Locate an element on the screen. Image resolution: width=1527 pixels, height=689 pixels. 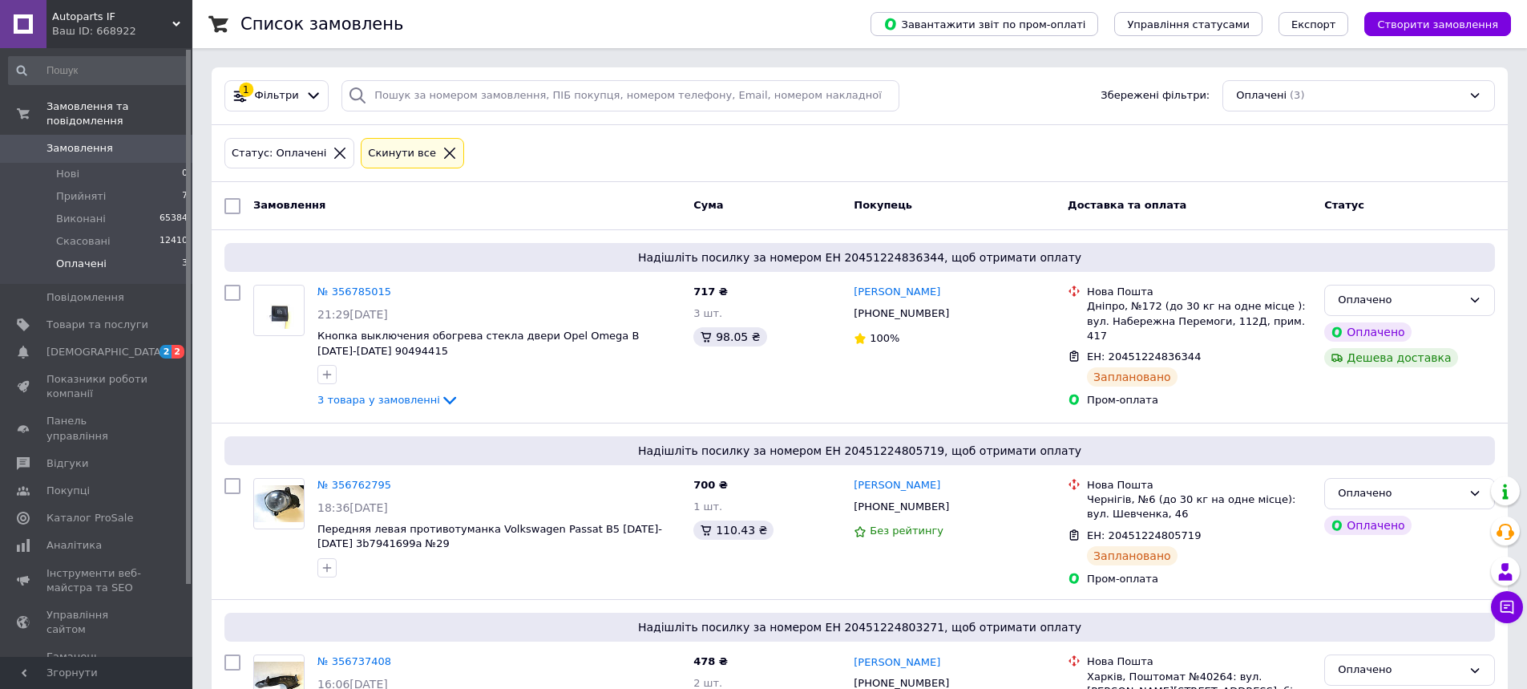
div: 1 is located at coordinates (246, 90).